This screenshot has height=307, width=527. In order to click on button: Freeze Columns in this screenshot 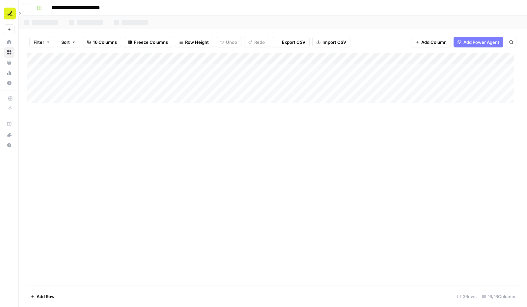, I will do `click(148, 42)`.